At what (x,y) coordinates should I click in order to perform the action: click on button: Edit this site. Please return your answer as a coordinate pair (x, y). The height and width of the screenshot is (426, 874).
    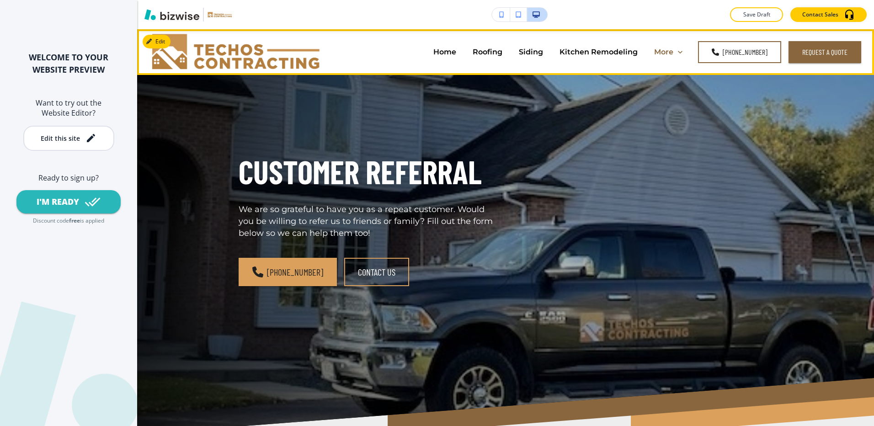
    Looking at the image, I should click on (69, 138).